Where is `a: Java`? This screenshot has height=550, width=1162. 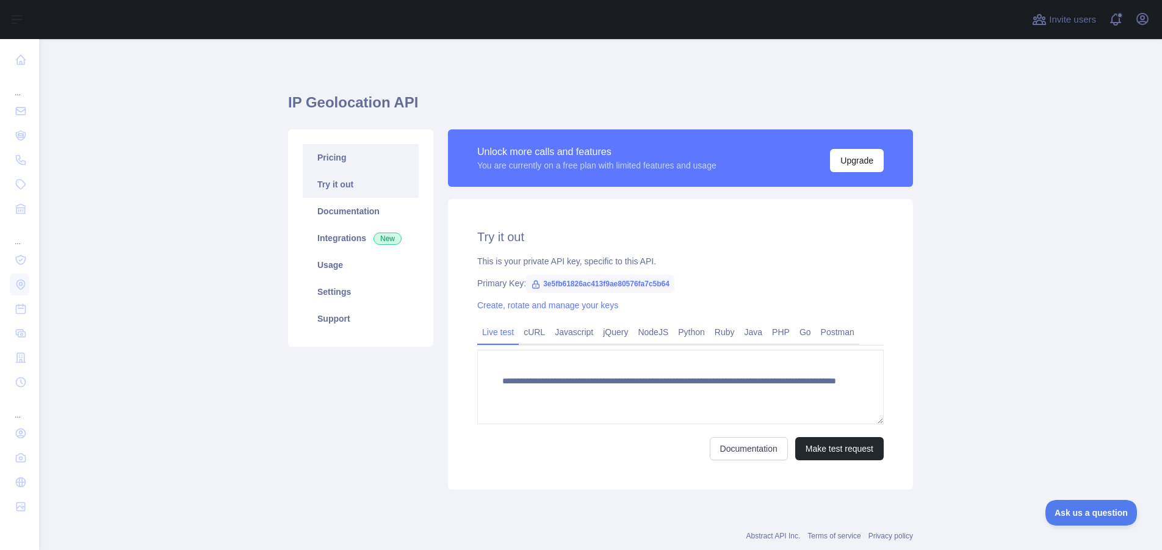
a: Java is located at coordinates (754, 332).